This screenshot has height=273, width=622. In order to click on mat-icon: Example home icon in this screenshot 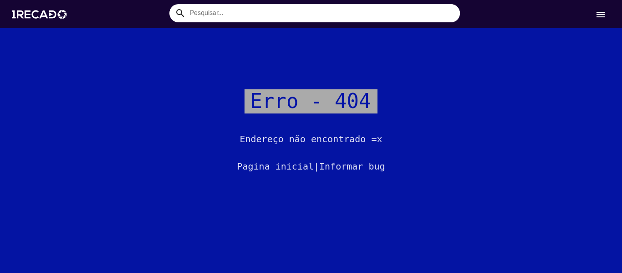, I will do `click(180, 13)`.